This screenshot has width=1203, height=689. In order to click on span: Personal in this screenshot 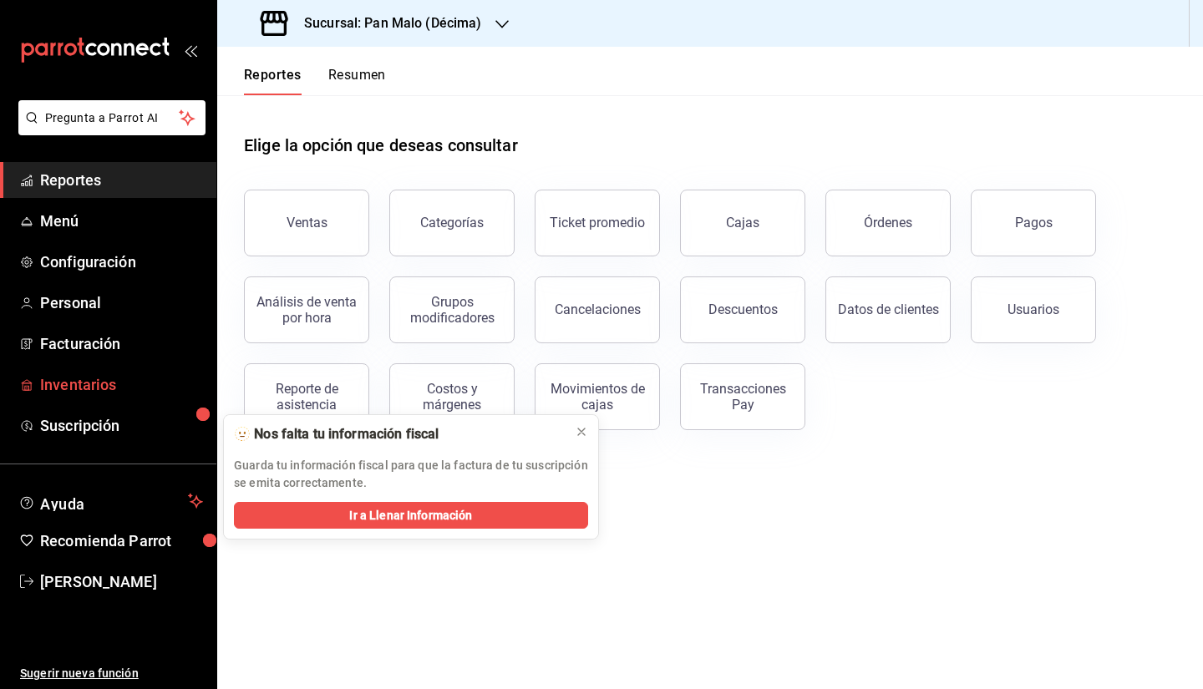, I will do `click(121, 302)`.